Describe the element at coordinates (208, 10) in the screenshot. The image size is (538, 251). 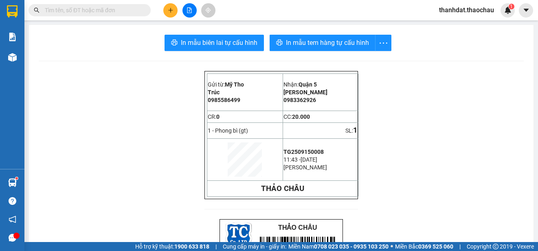
I see `button: aim` at that location.